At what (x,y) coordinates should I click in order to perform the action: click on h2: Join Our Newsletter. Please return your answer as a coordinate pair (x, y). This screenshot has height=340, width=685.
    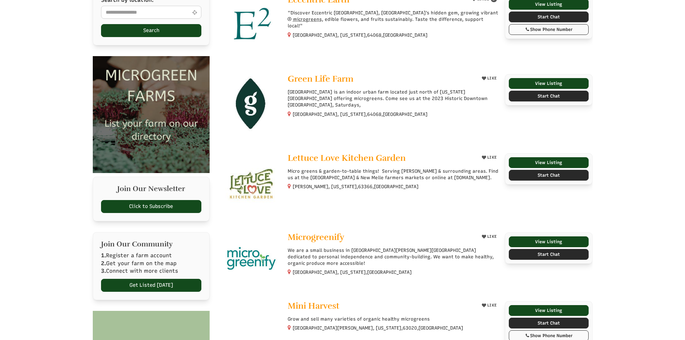
    Looking at the image, I should click on (151, 191).